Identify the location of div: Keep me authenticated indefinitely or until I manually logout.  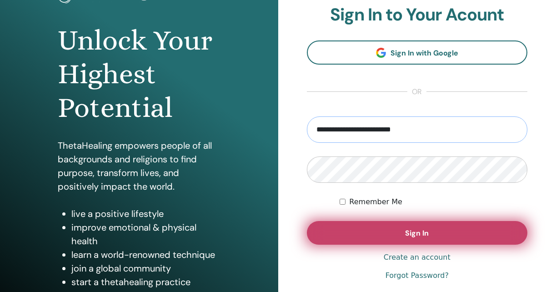
(433, 202).